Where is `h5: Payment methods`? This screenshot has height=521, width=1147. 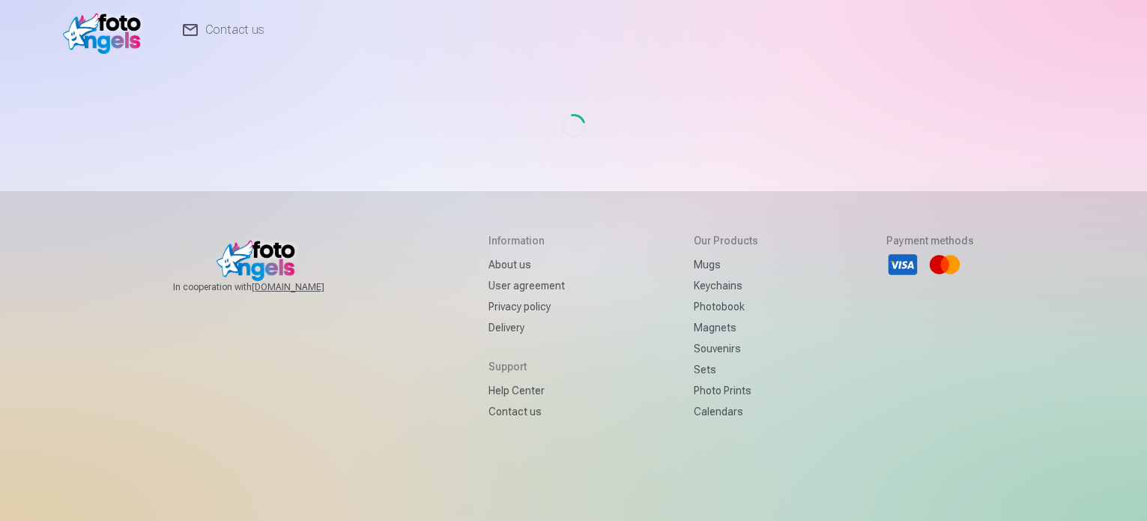 h5: Payment methods is located at coordinates (930, 241).